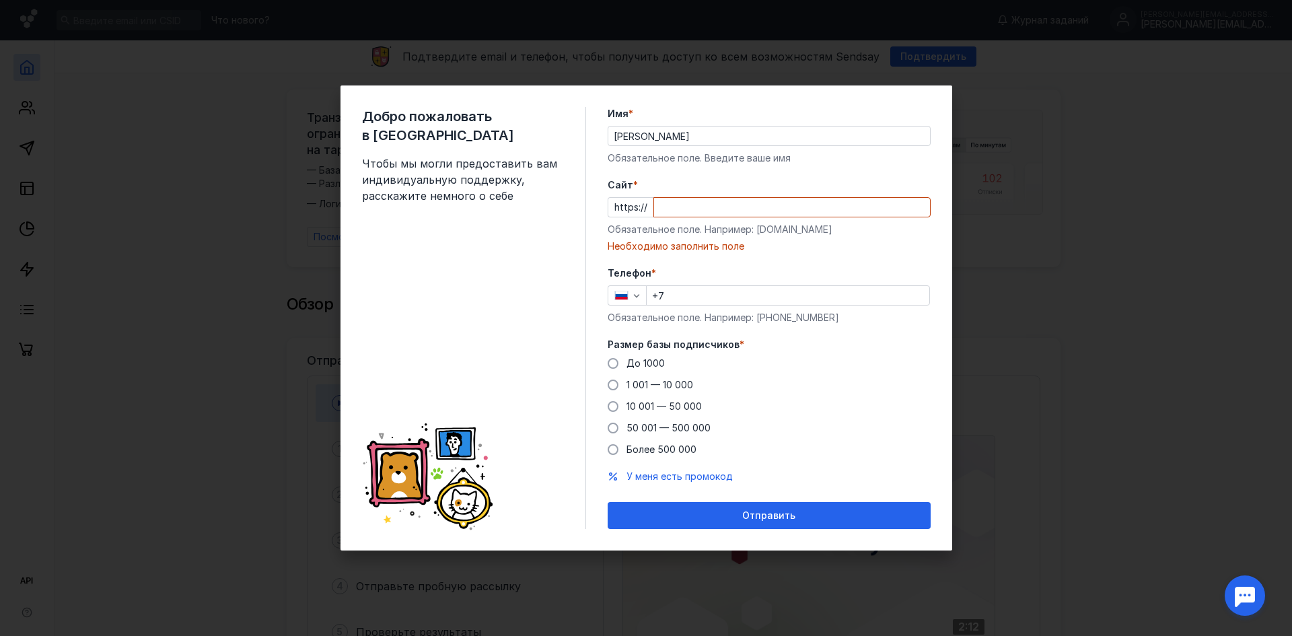  I want to click on span: 1 001 — 10 000, so click(659, 384).